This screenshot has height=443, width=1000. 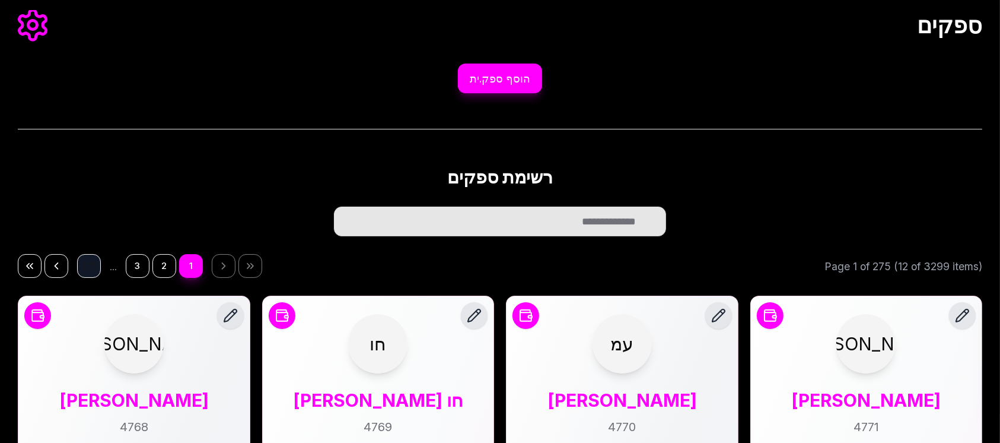 What do you see at coordinates (622, 344) in the screenshot?
I see `span: עמ` at bounding box center [622, 344].